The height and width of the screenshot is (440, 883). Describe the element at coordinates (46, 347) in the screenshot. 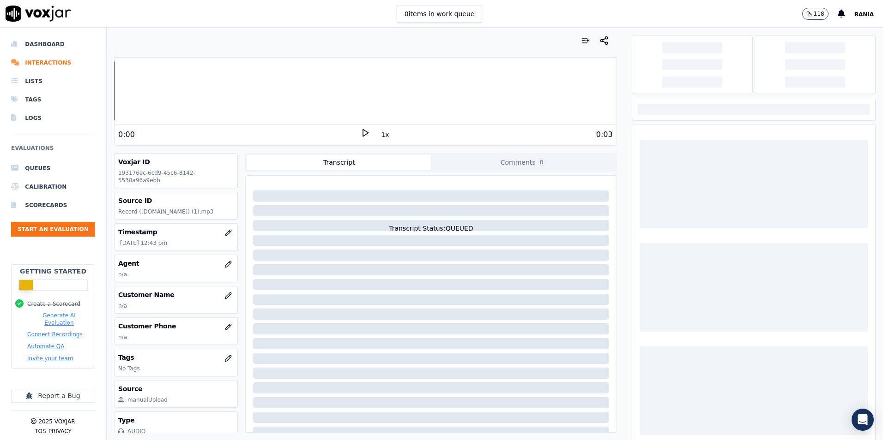

I see `button: Automate QA` at that location.